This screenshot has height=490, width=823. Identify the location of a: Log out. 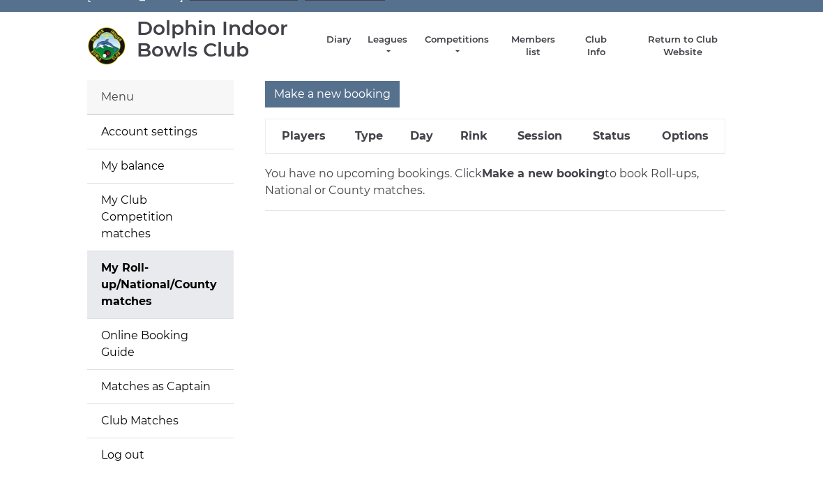
(160, 456).